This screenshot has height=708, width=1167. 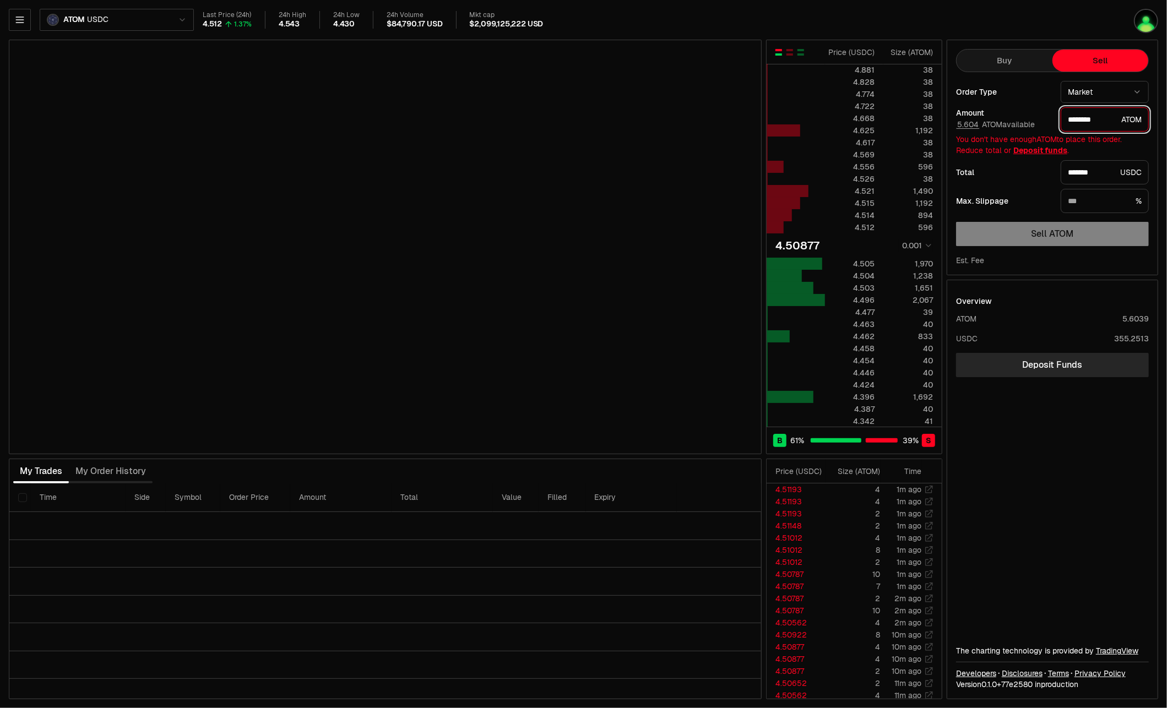 I want to click on div: 4.617, so click(x=850, y=143).